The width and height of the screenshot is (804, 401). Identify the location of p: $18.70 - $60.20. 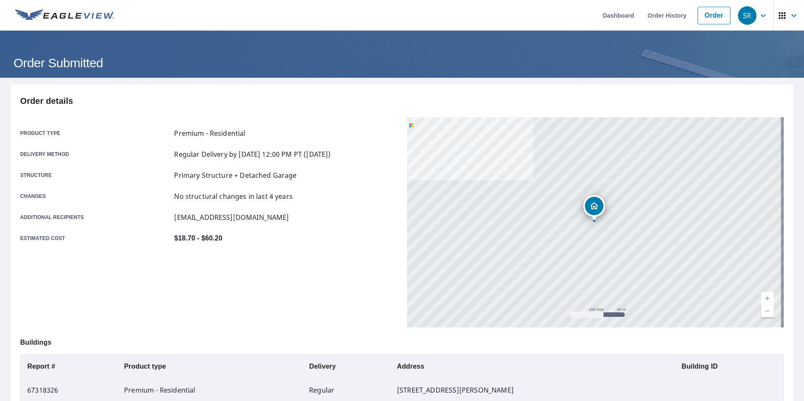
(198, 239).